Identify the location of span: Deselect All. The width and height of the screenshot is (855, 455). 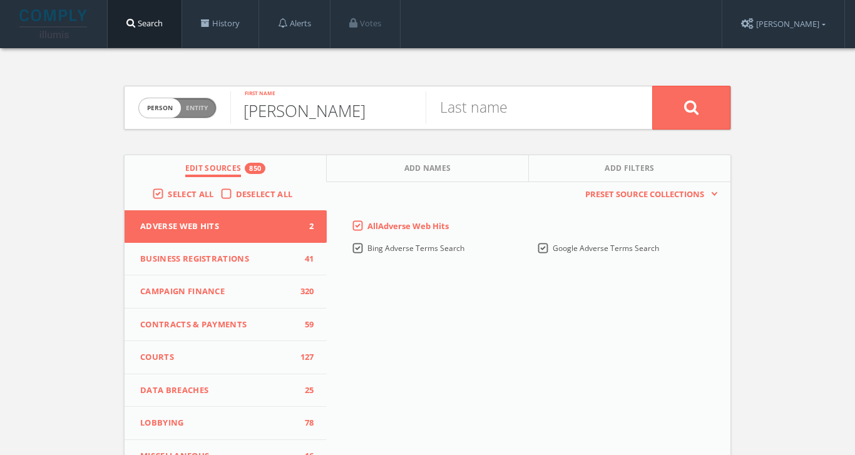
(264, 194).